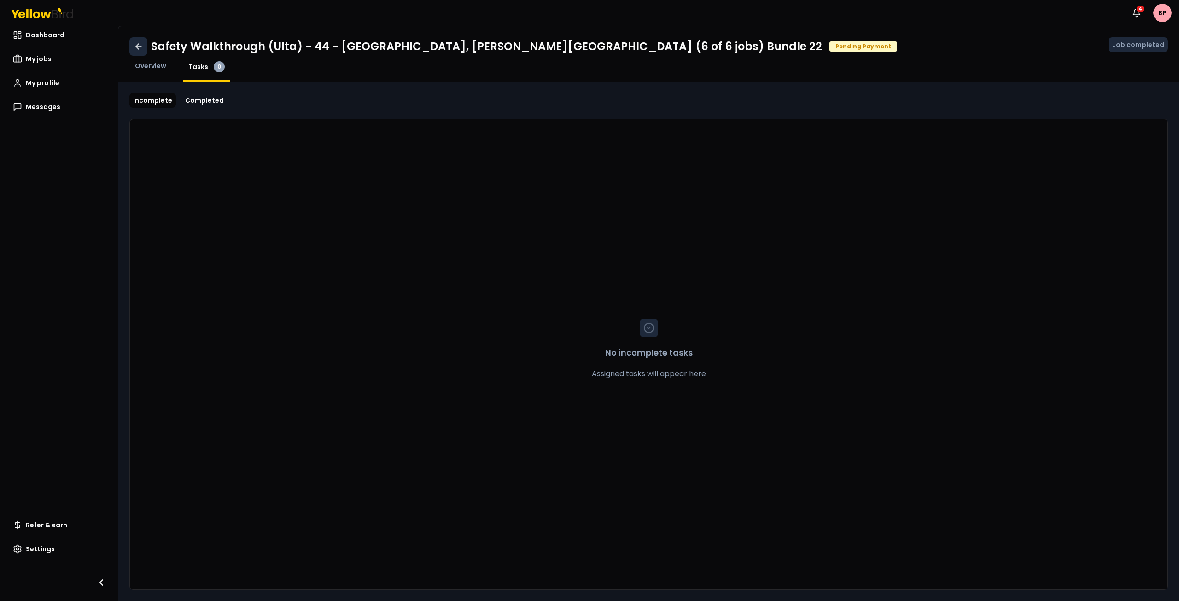 This screenshot has width=1179, height=601. I want to click on span: BP, so click(1162, 13).